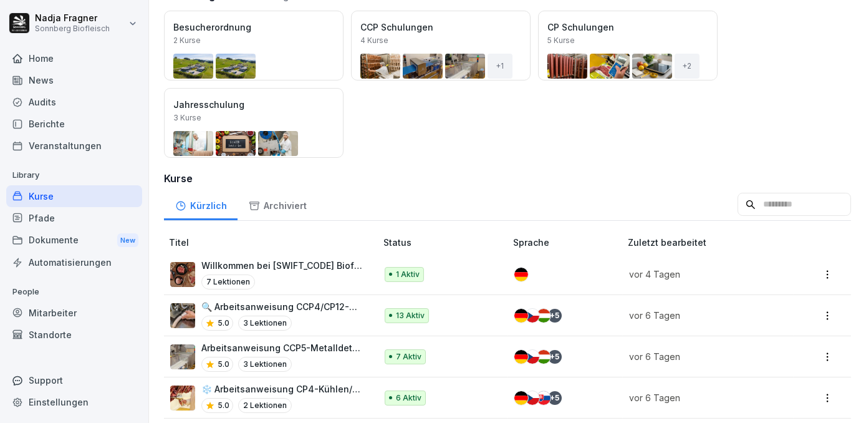 The image size is (866, 423). I want to click on a: Kürzlich, so click(201, 204).